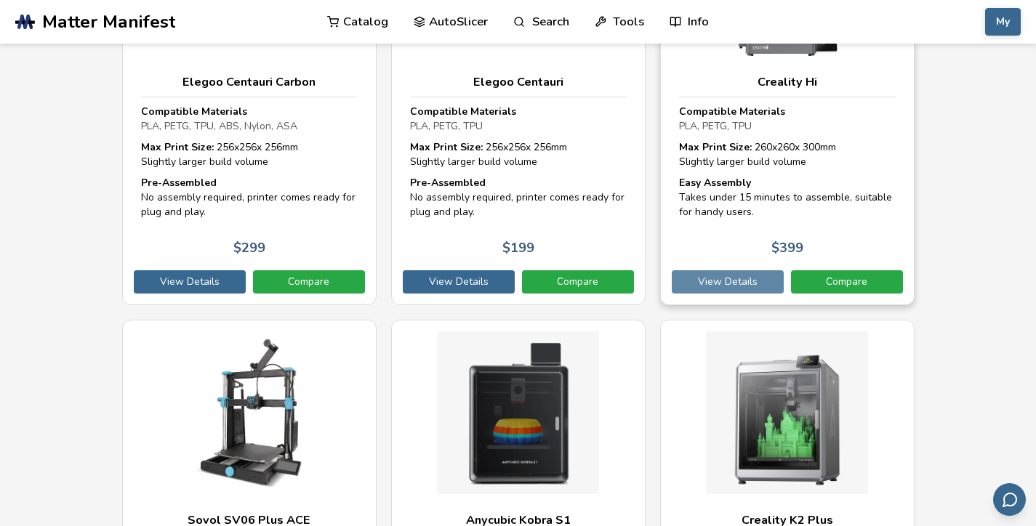 This screenshot has width=1036, height=526. I want to click on strong: Easy Assembly, so click(715, 183).